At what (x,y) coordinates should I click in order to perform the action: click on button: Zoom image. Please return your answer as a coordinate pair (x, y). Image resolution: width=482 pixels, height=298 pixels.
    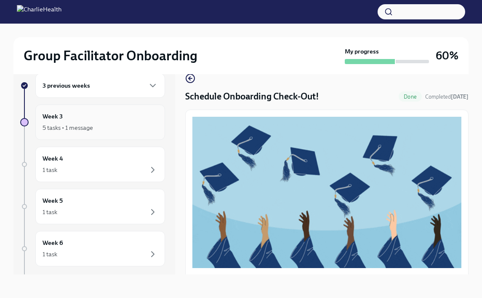
    Looking at the image, I should click on (327, 192).